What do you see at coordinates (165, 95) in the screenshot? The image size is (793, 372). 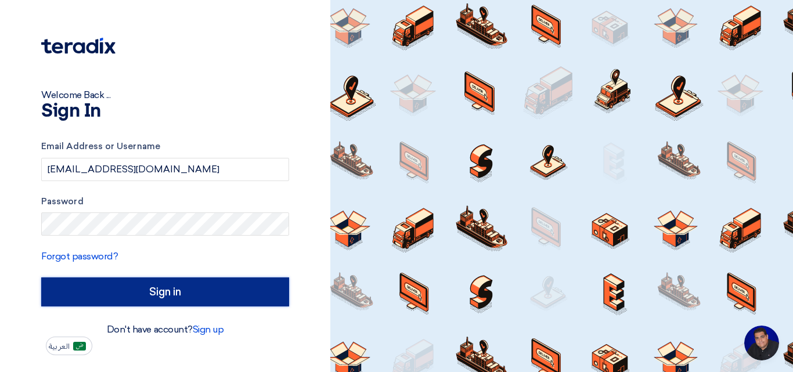 I see `div: Welcome Back ...` at bounding box center [165, 95].